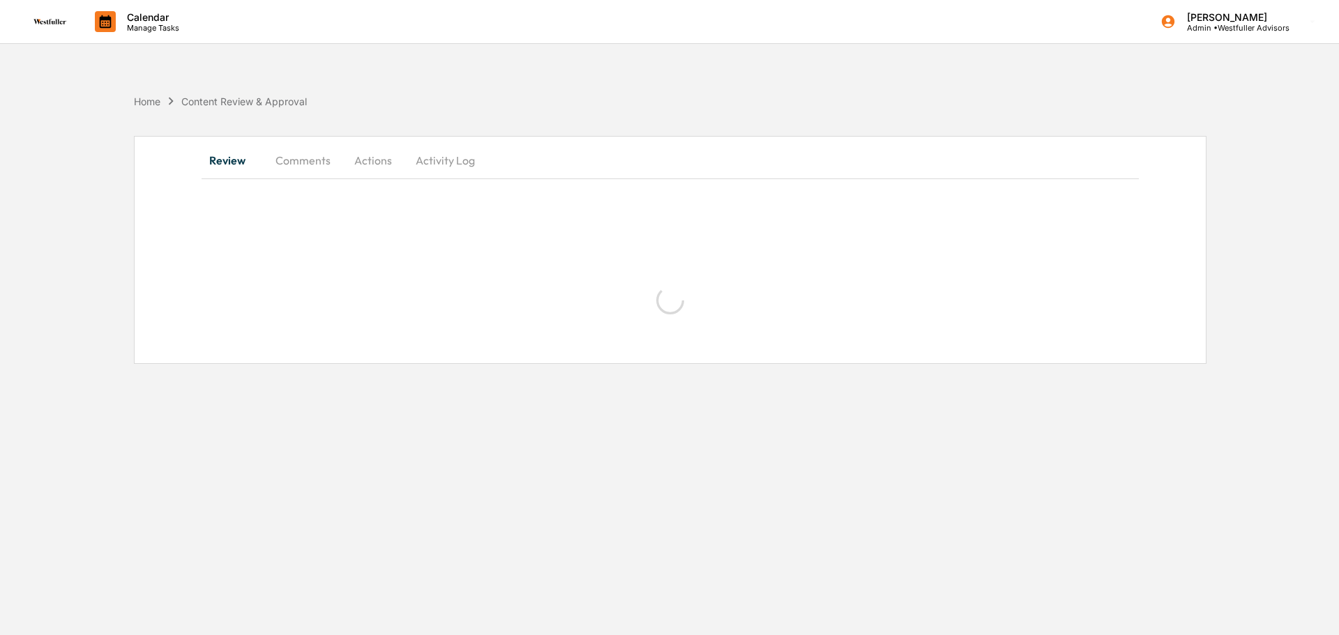 The image size is (1339, 635). What do you see at coordinates (244, 101) in the screenshot?
I see `div: Content Review & Approval` at bounding box center [244, 101].